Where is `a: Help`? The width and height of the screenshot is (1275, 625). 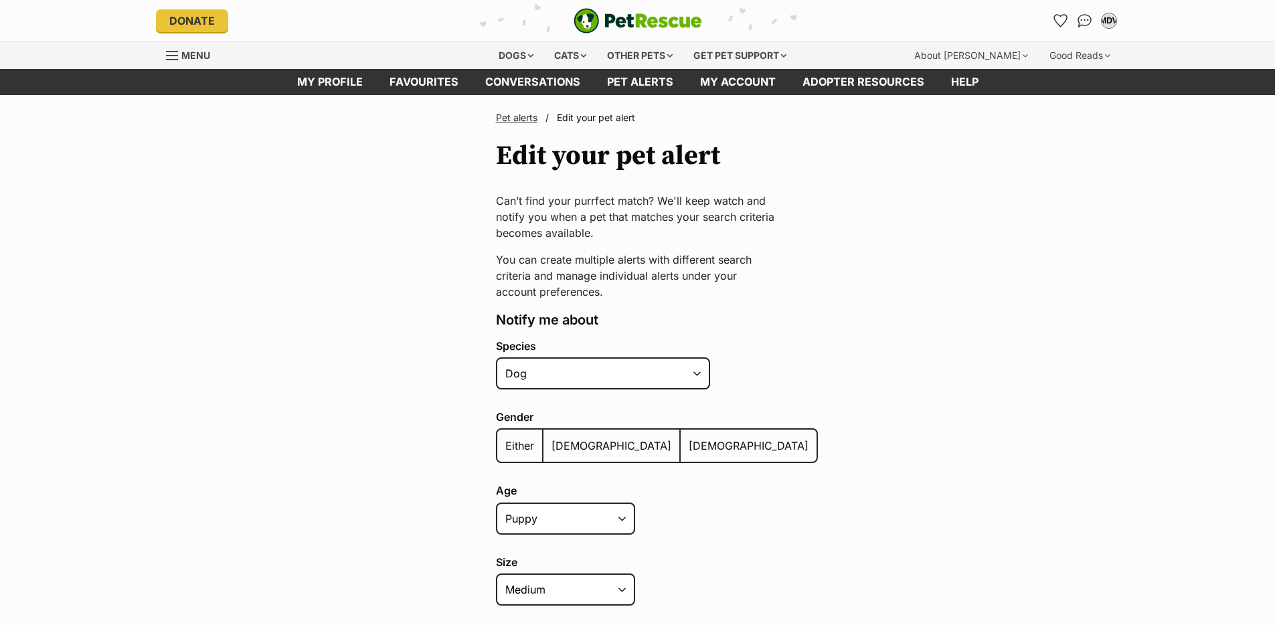 a: Help is located at coordinates (964, 82).